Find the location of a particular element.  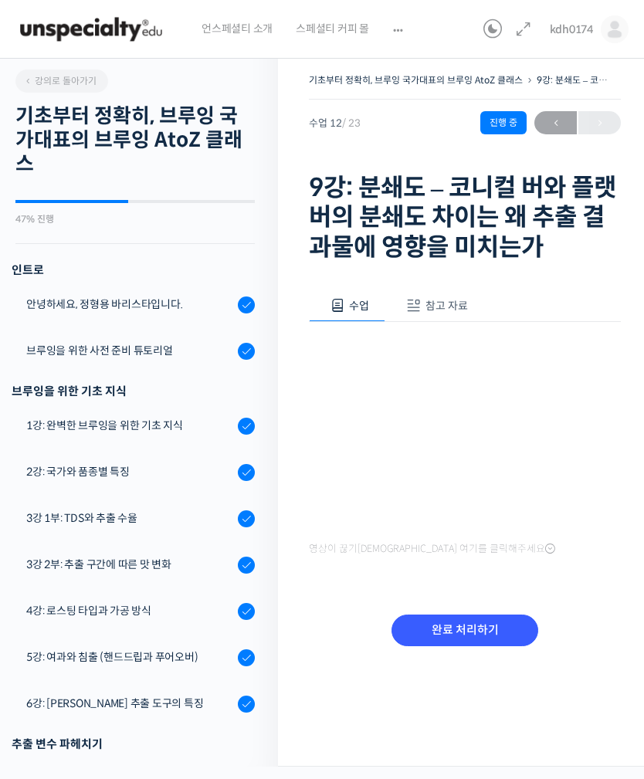

div: 브루잉을 위한 기초 지식 is located at coordinates (133, 391).